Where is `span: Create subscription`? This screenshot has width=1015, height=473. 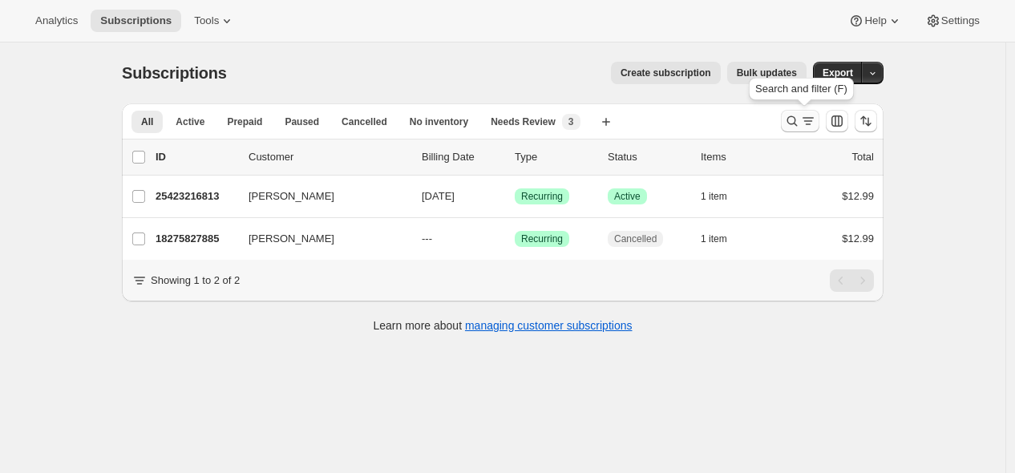 span: Create subscription is located at coordinates (665, 73).